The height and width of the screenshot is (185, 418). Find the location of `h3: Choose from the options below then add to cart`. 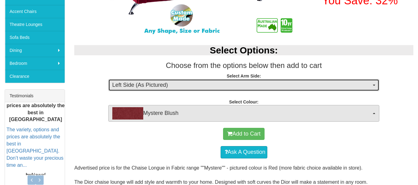

h3: Choose from the options below then add to cart is located at coordinates (244, 66).